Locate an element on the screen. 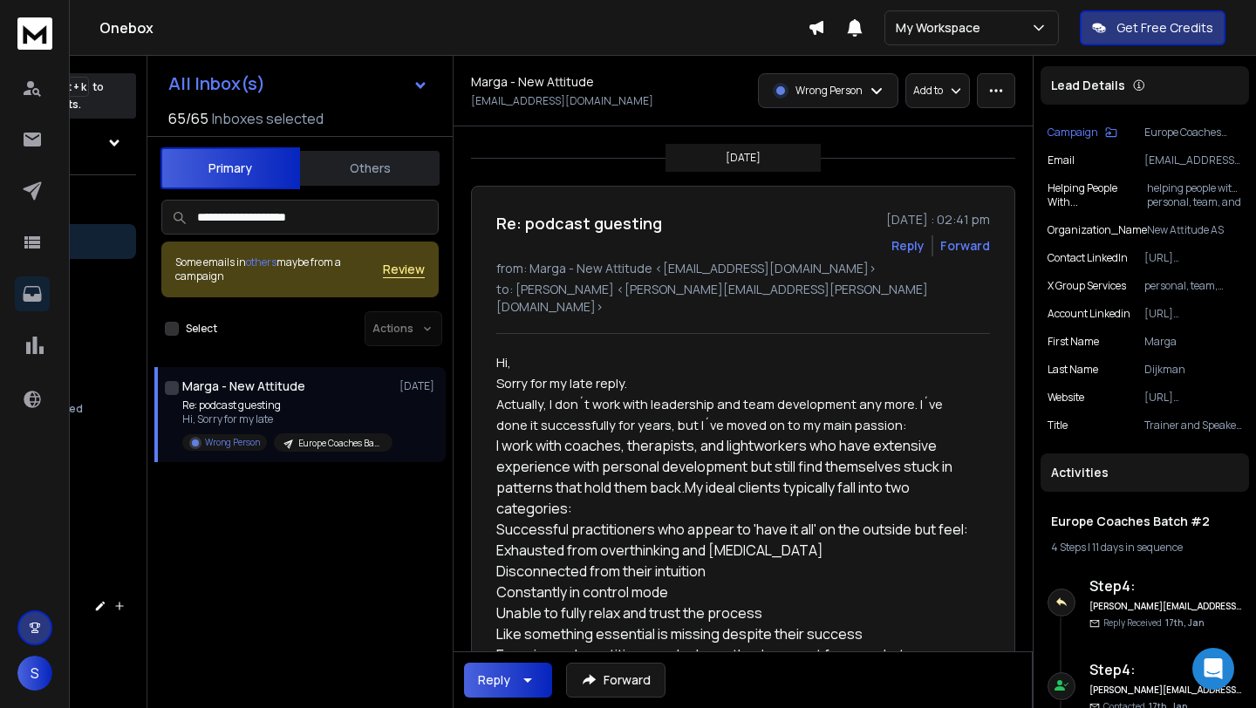  p: Get Free Credits is located at coordinates (1165, 28).